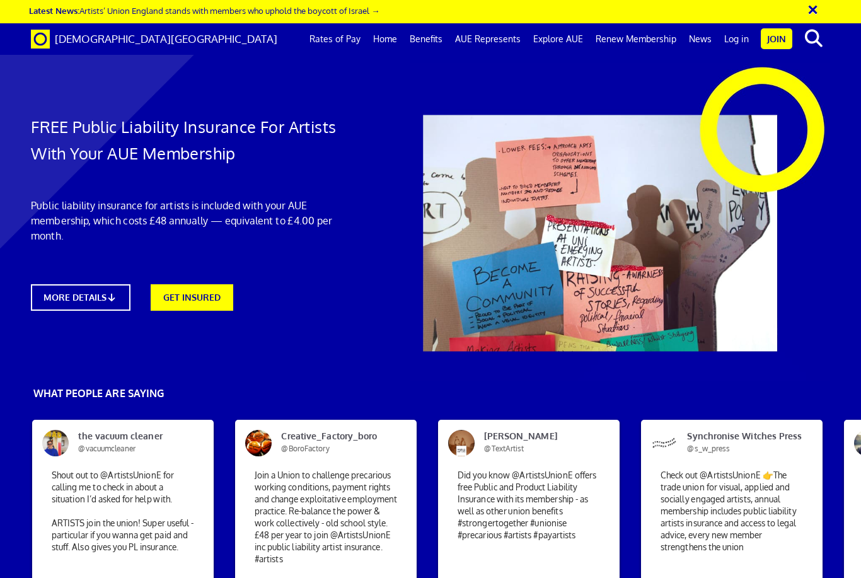 This screenshot has width=861, height=578. Describe the element at coordinates (636, 39) in the screenshot. I see `a: Renew Membership` at that location.